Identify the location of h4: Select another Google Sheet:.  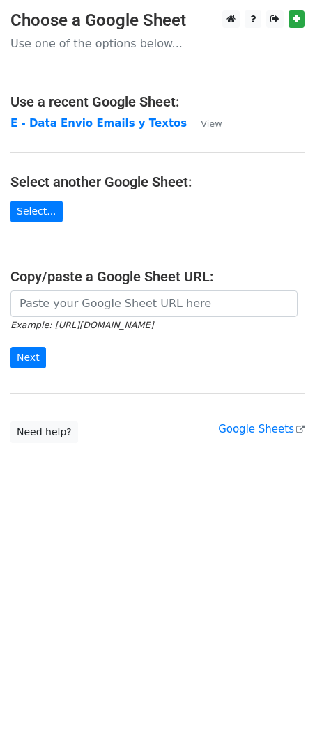
(157, 182).